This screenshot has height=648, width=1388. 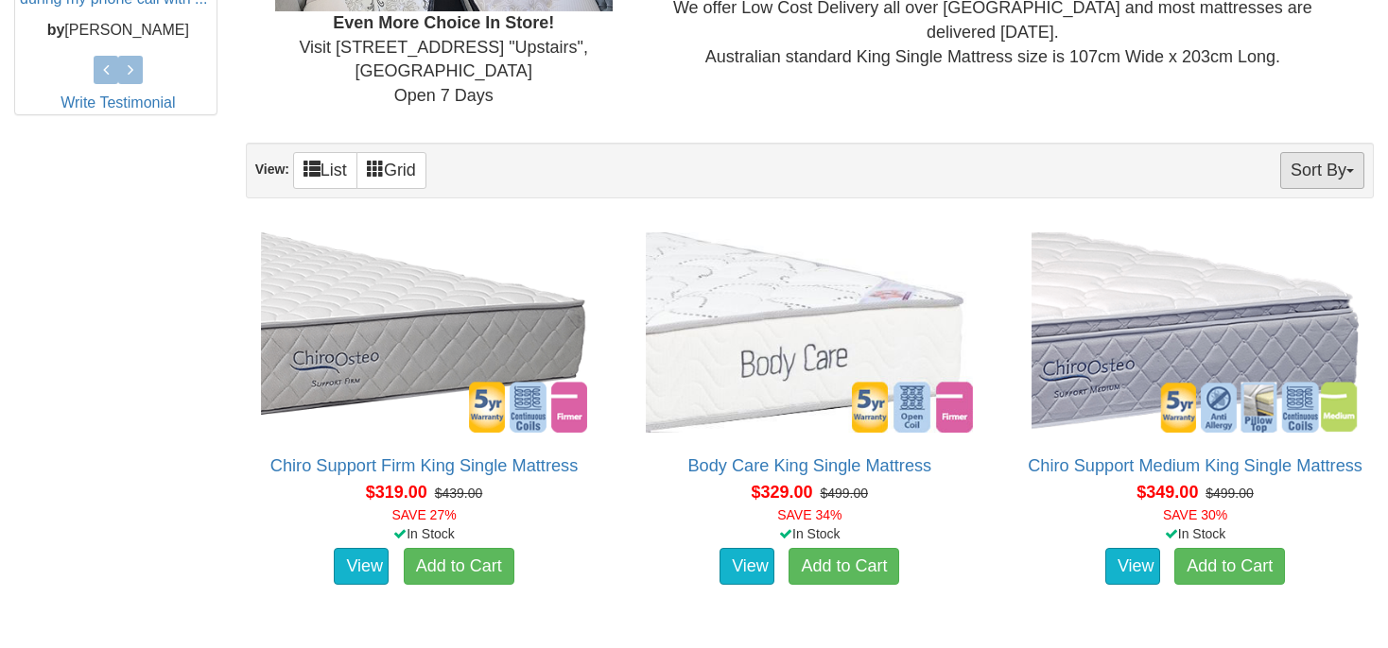 I want to click on img: Chiro Support Medium King Single Mattress, so click(x=1195, y=333).